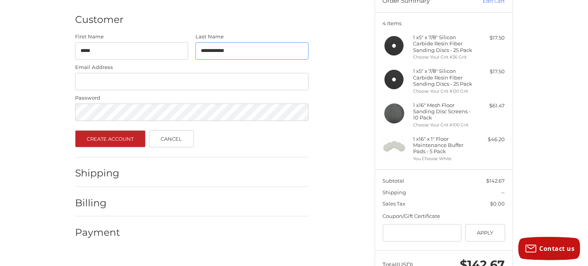 This screenshot has width=588, height=266. What do you see at coordinates (443, 145) in the screenshot?
I see `h4: 1 x 16" x 1" Floor Maintenance Buffer Pads - 5 Pack` at bounding box center [443, 145].